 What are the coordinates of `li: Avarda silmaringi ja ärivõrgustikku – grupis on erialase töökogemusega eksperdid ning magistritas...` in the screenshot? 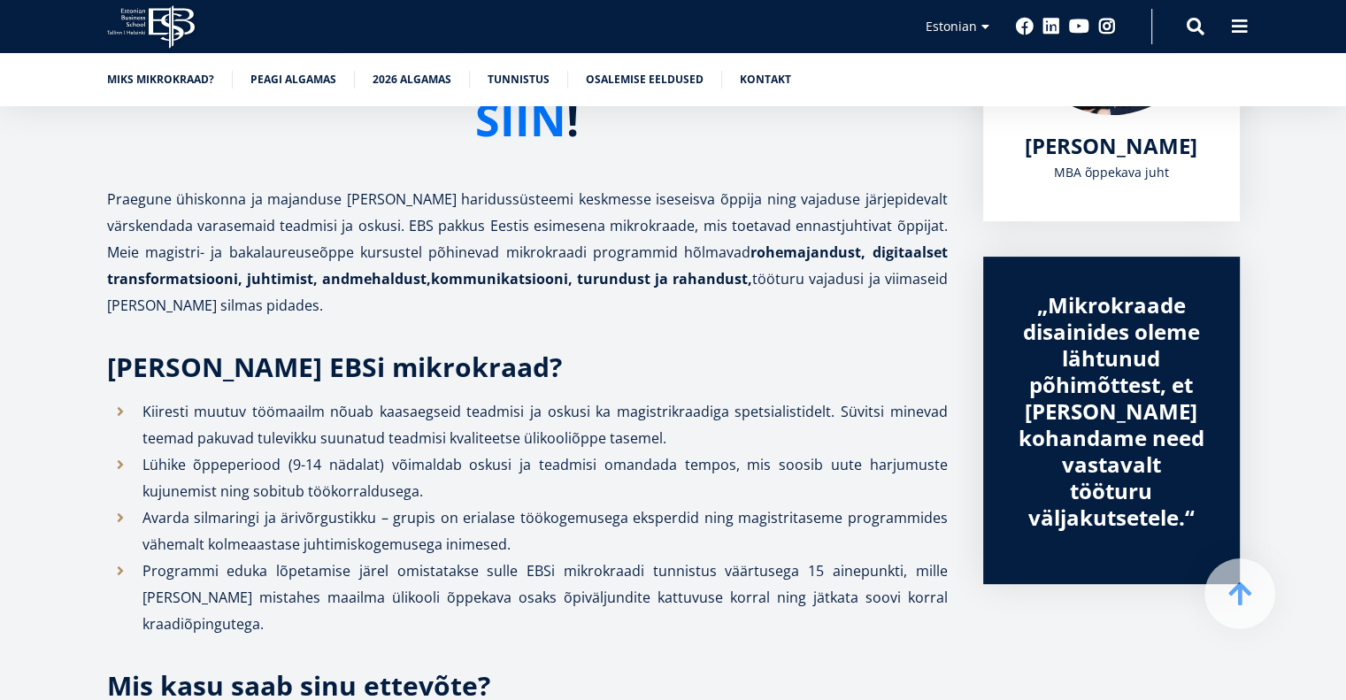 It's located at (528, 531).